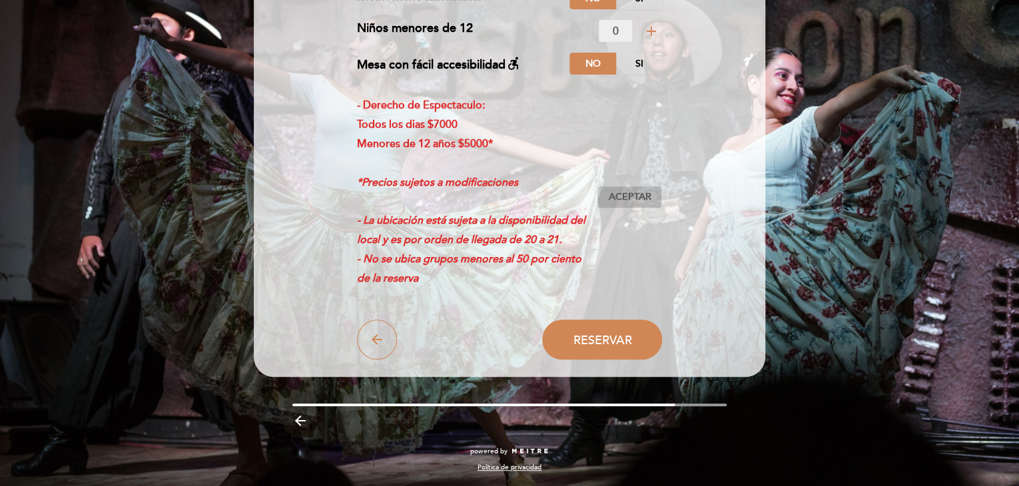  I want to click on strong: - Derecho de Espectaculo:, so click(421, 105).